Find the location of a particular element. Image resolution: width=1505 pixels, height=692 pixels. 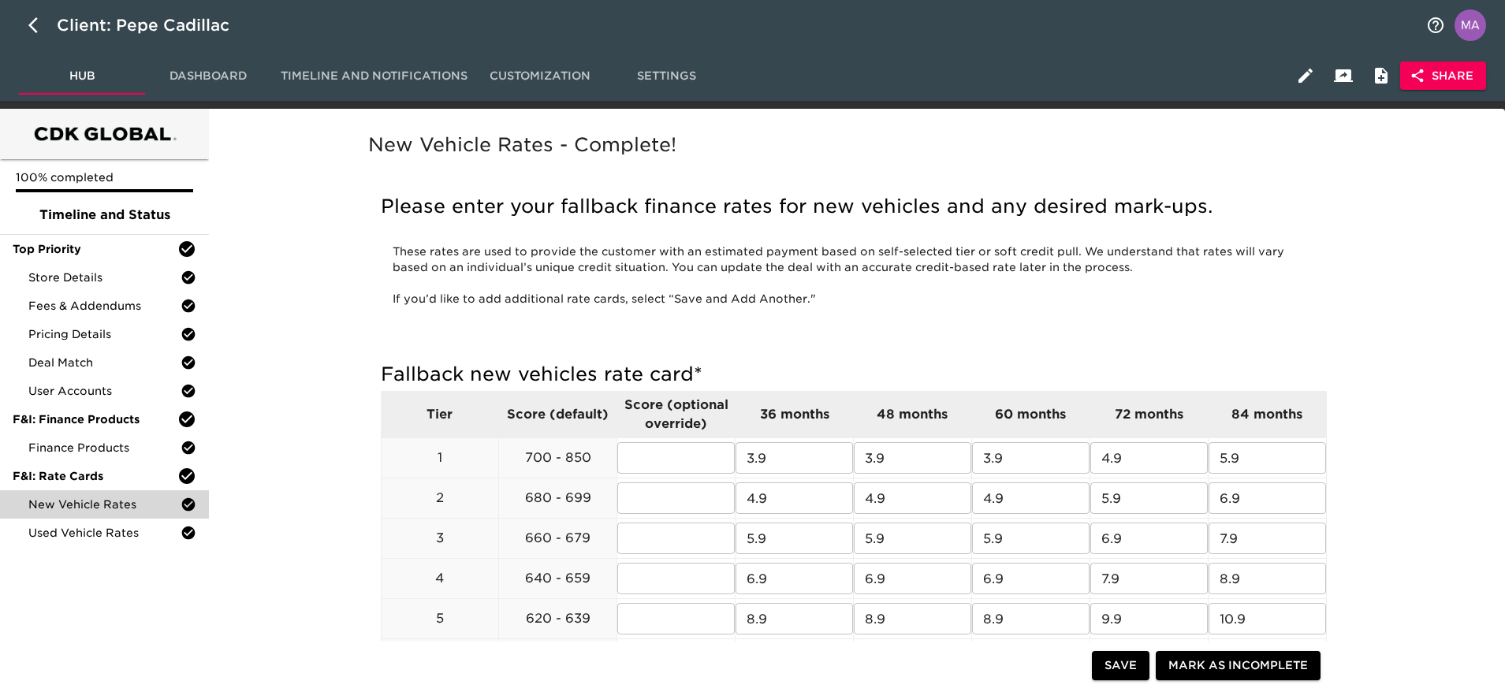

p: 48 months is located at coordinates (912, 415).